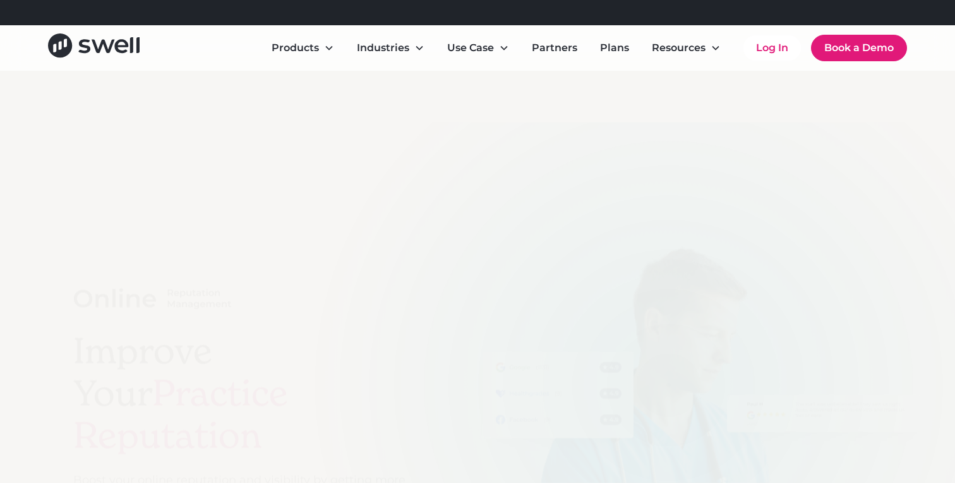 The height and width of the screenshot is (483, 955). I want to click on a: home, so click(93, 47).